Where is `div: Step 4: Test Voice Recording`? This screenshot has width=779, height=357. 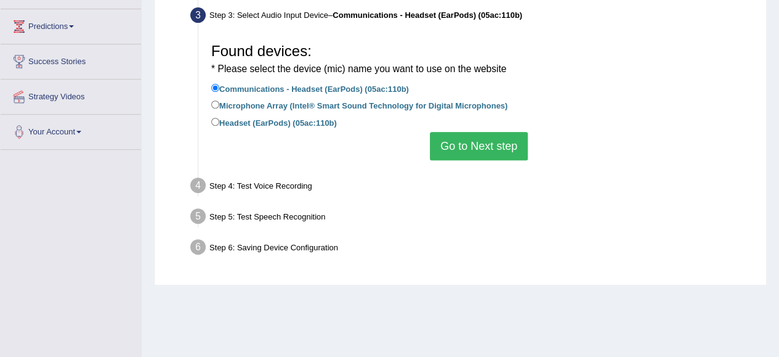
div: Step 4: Test Voice Recording is located at coordinates (472, 187).